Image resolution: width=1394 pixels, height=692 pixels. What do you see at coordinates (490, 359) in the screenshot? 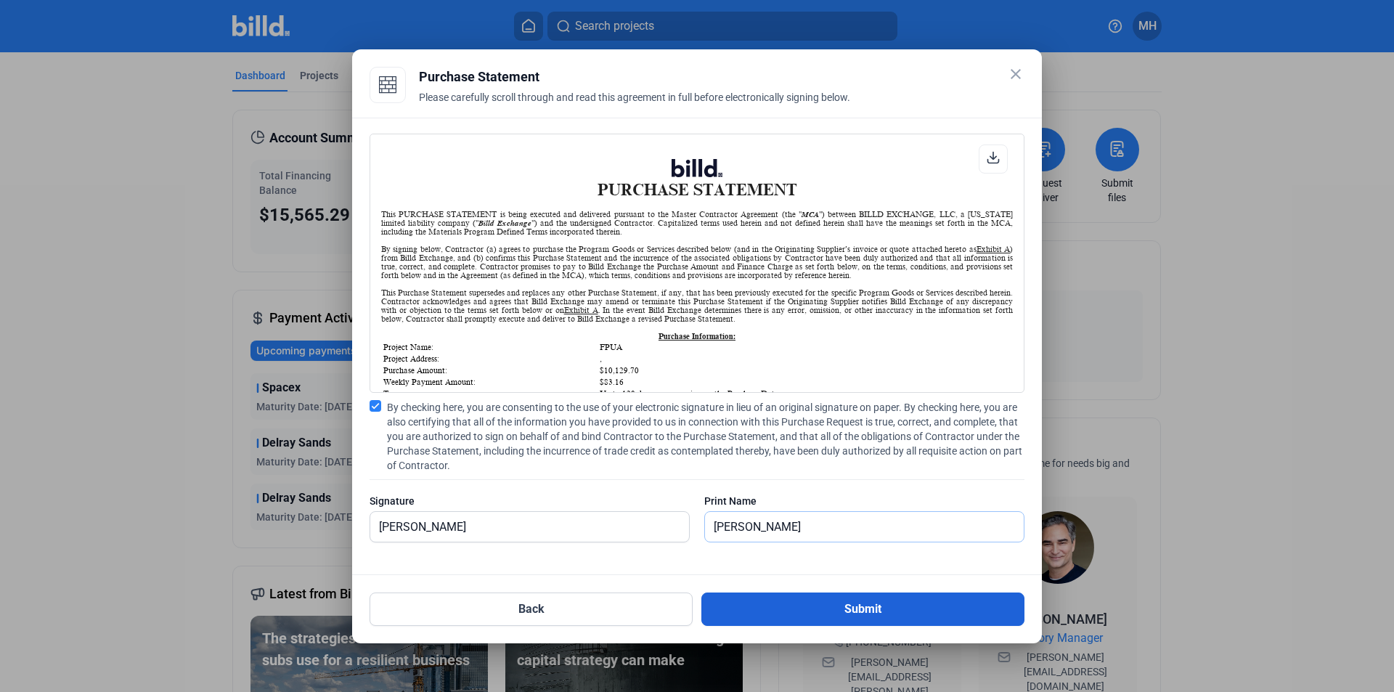
I see `td: Project Address:` at bounding box center [490, 359].